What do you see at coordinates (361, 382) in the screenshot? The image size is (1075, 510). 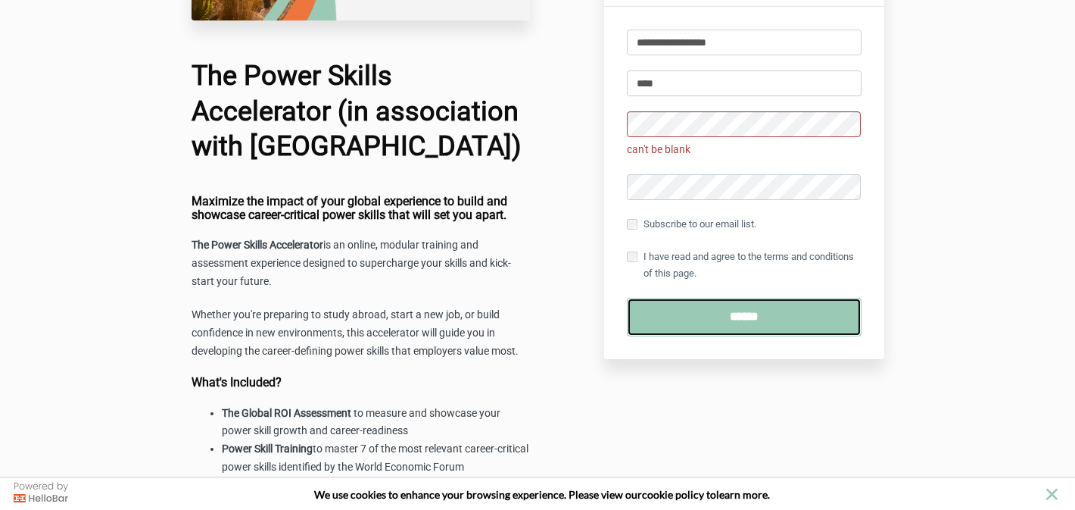 I see `h4: What's Included?` at bounding box center [361, 382].